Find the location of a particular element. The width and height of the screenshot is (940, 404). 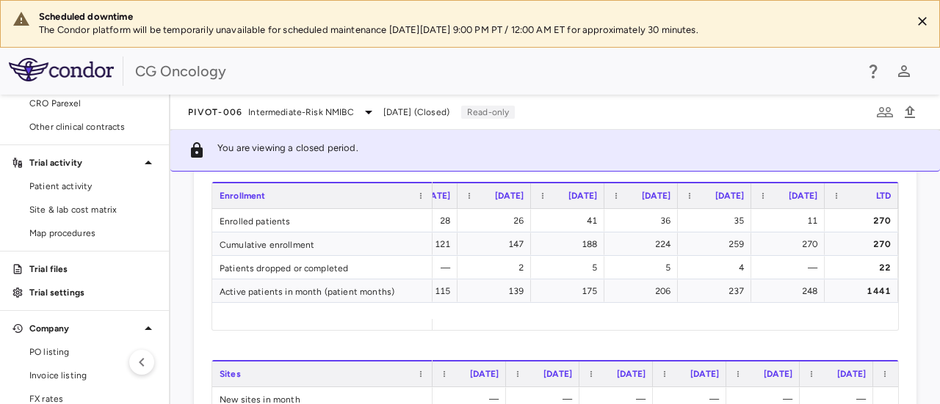

span: PIVOT-006 is located at coordinates (215, 112).